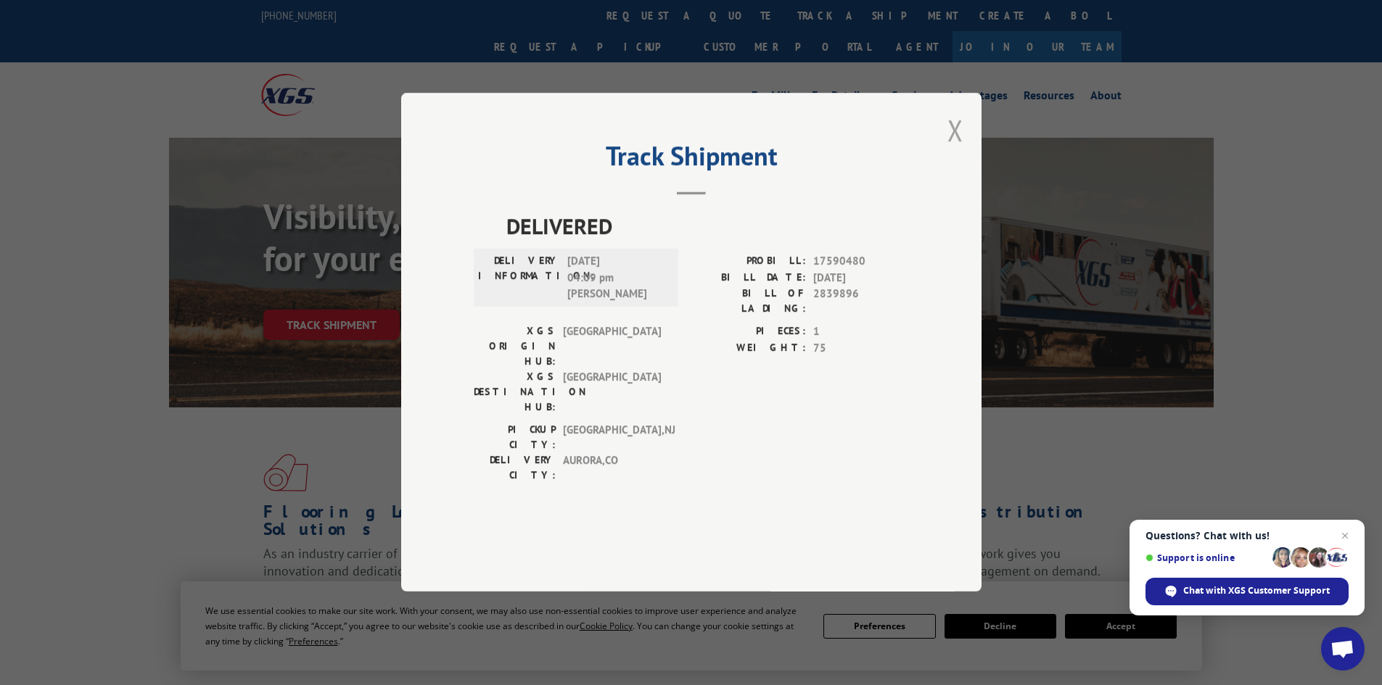 This screenshot has height=685, width=1382. Describe the element at coordinates (1247, 536) in the screenshot. I see `span: Questions? Chat with us!` at that location.